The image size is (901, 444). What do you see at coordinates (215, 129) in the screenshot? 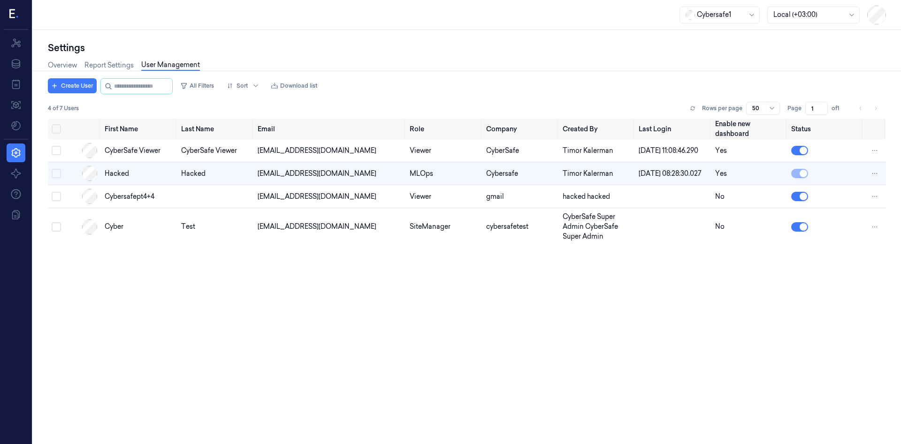
I see `th: Last Name` at bounding box center [215, 129].